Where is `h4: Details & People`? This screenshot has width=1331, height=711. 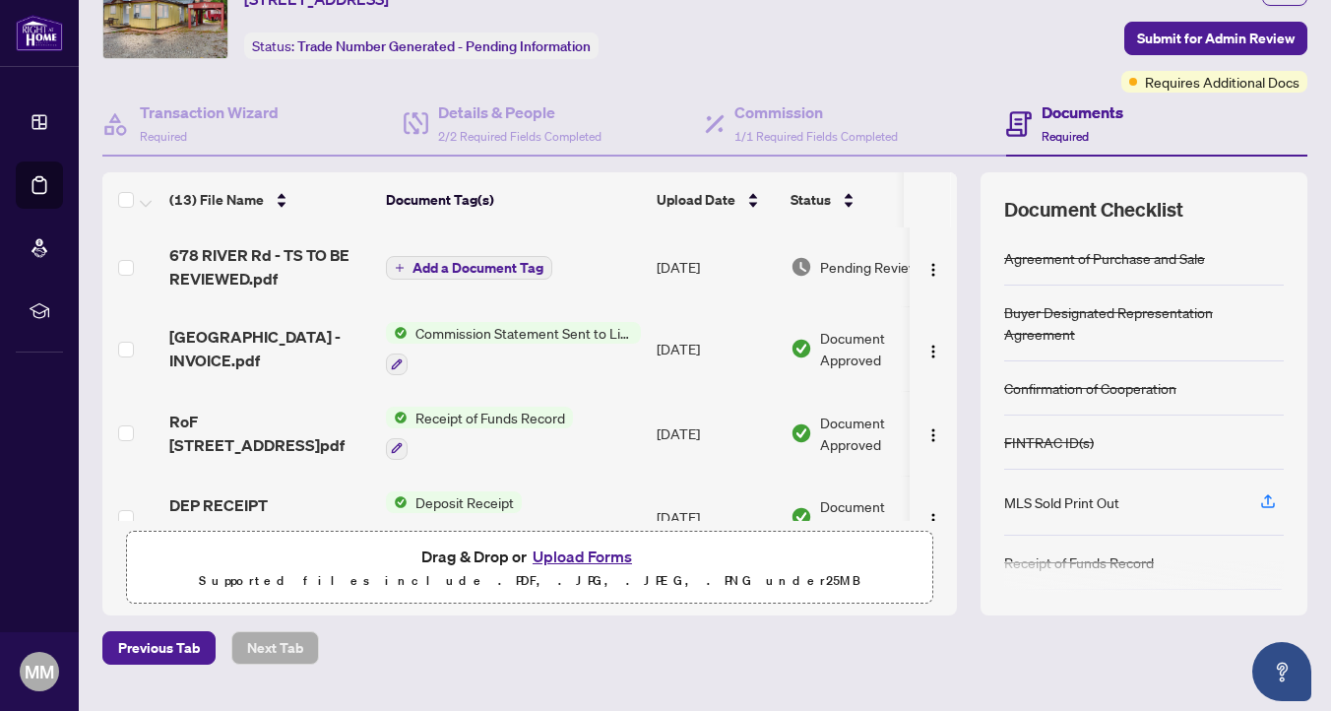 h4: Details & People is located at coordinates (520, 112).